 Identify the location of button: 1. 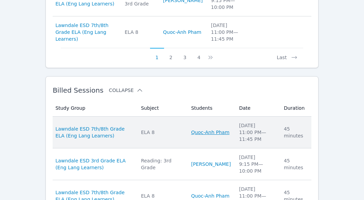
(157, 54).